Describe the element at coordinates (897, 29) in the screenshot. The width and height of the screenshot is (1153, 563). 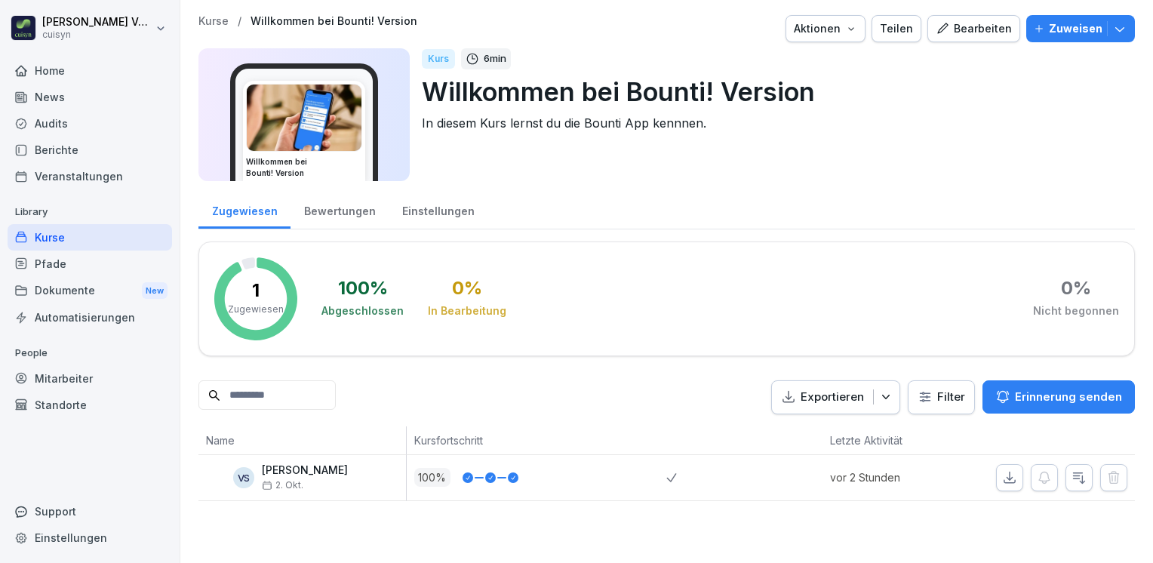
I see `button: Teilen` at that location.